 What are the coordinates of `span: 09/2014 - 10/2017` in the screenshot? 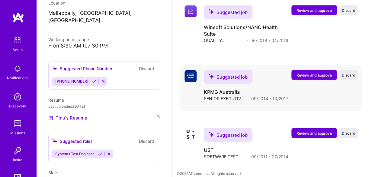 It's located at (270, 98).